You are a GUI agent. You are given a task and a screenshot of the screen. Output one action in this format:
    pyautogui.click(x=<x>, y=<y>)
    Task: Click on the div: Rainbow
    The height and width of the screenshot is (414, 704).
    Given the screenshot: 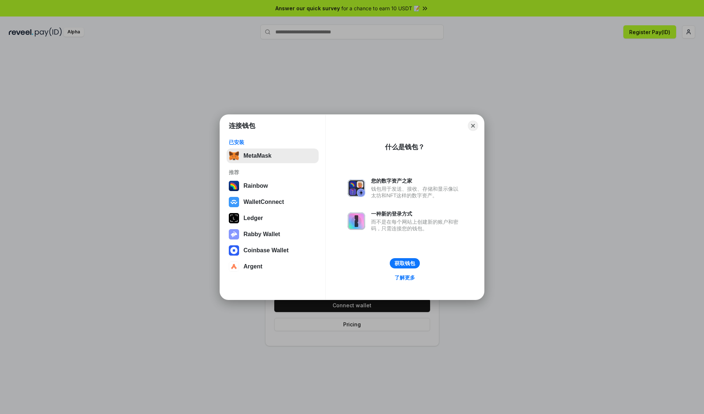 What is the action you would take?
    pyautogui.click(x=256, y=186)
    